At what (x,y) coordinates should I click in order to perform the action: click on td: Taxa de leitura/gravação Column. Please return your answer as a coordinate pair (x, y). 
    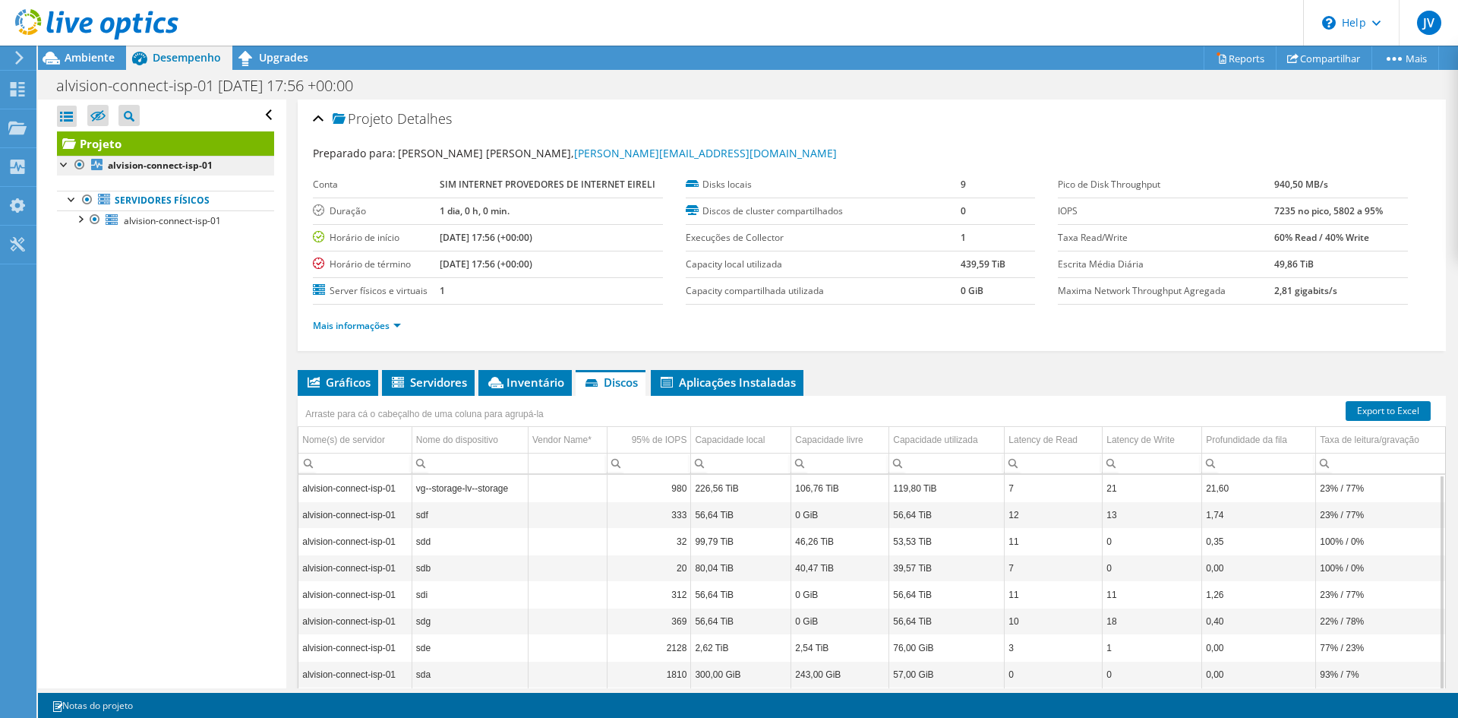
    Looking at the image, I should click on (1381, 440).